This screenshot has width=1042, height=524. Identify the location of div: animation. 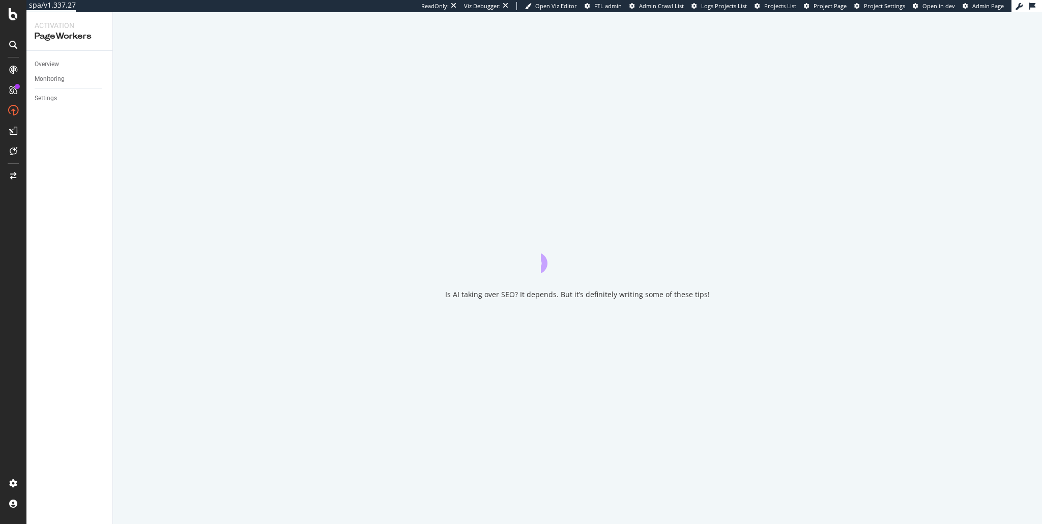
(578, 255).